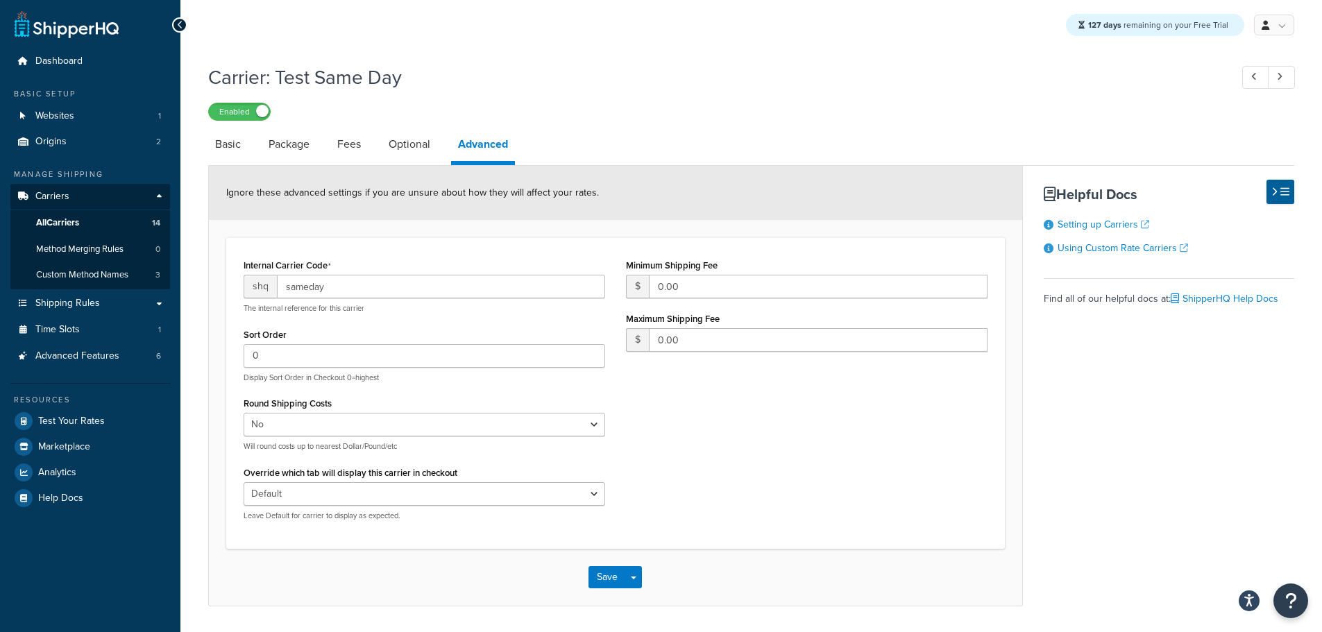 Image resolution: width=1322 pixels, height=632 pixels. I want to click on a: Basic, so click(228, 144).